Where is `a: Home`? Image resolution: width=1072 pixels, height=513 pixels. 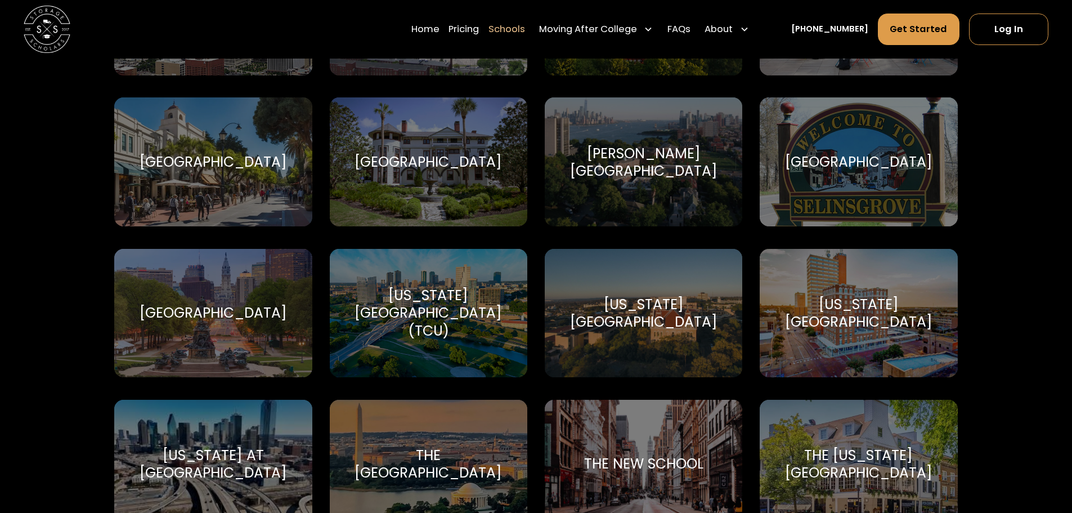 a: Home is located at coordinates (426, 29).